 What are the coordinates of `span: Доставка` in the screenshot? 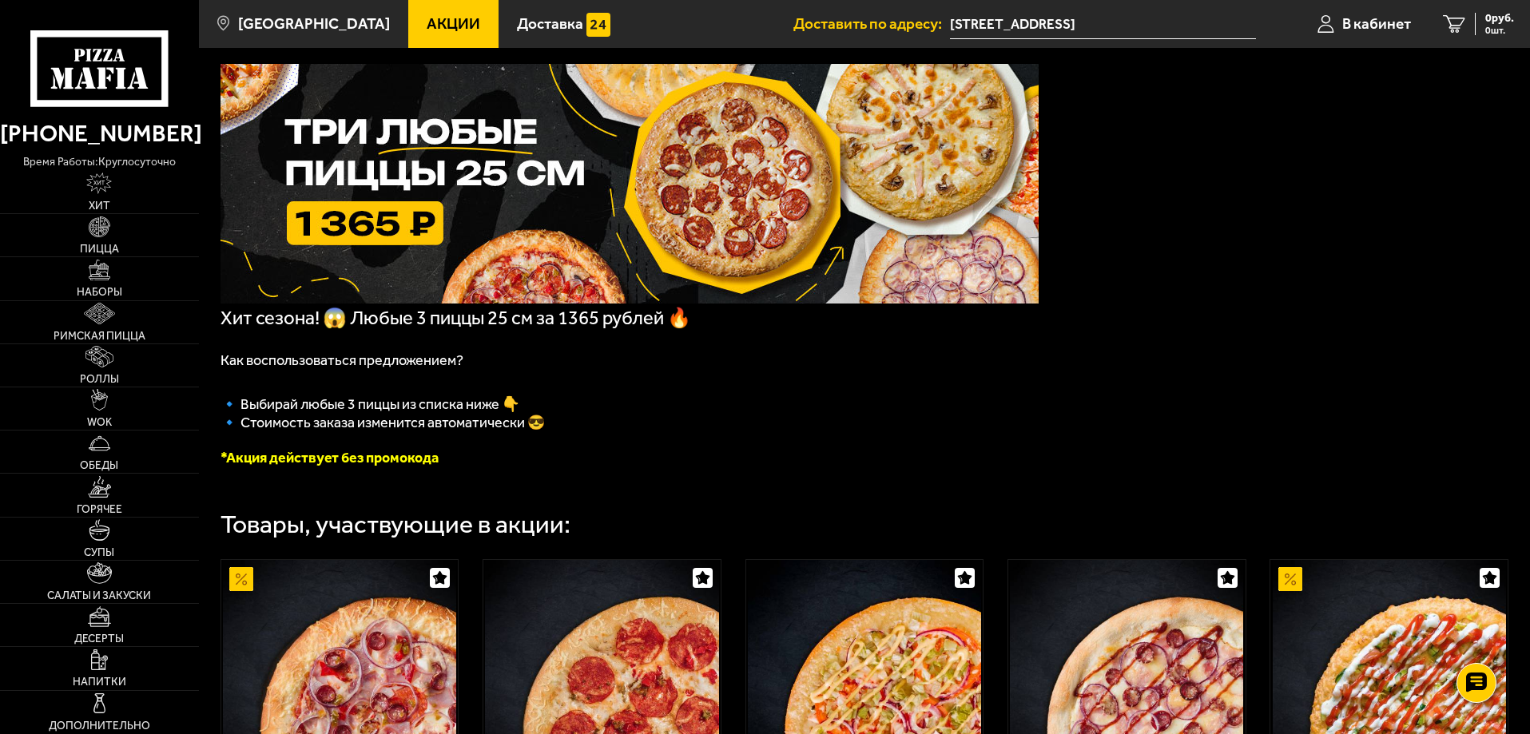 It's located at (550, 23).